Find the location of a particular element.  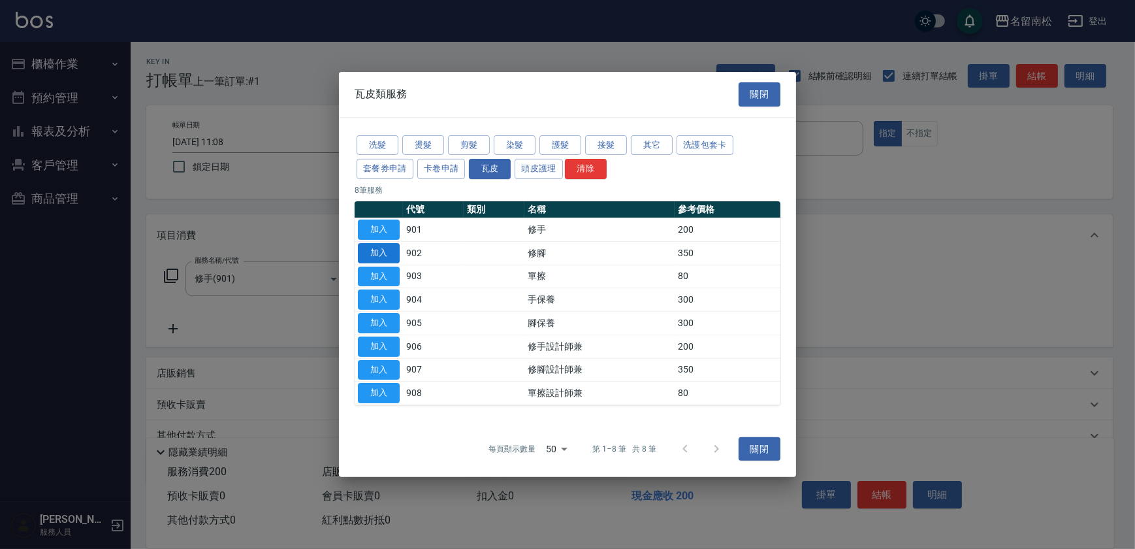

th: 參考價格 is located at coordinates (728, 210).